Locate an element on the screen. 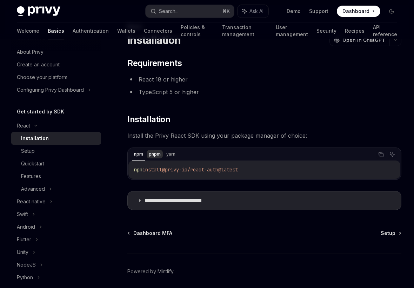 Image resolution: width=414 pixels, height=288 pixels. span: Dashboard MFA is located at coordinates (153, 233).